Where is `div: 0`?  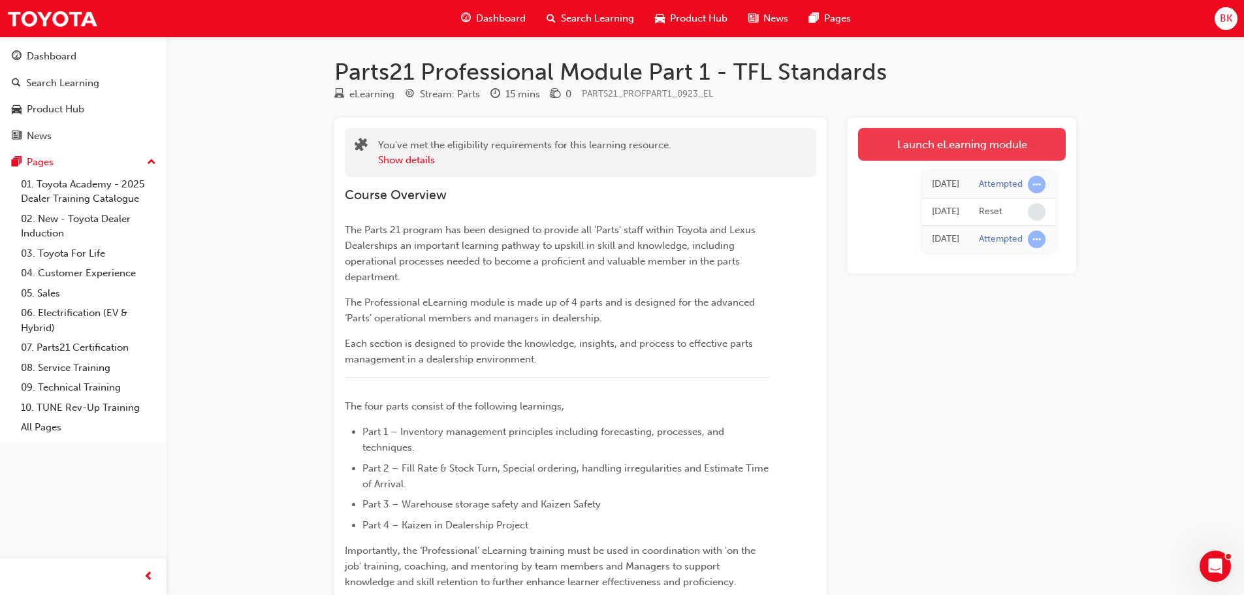
div: 0 is located at coordinates (568, 94).